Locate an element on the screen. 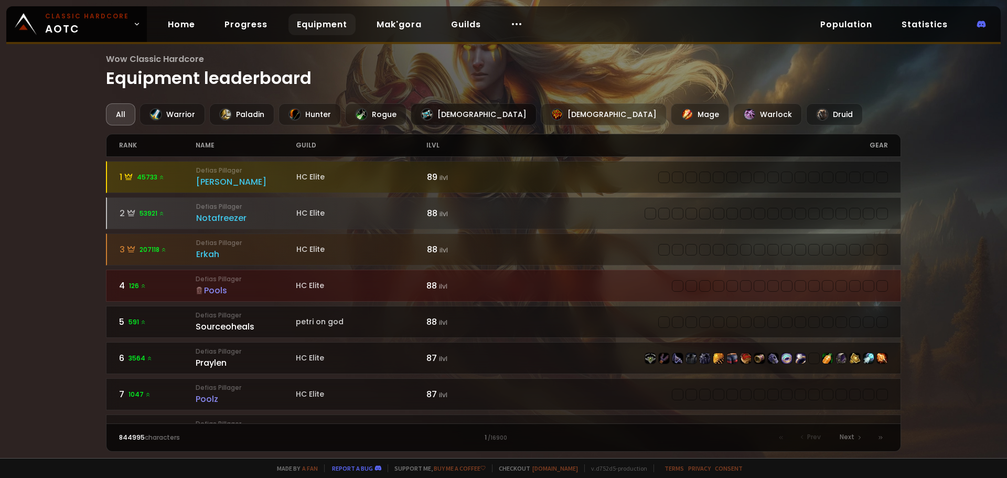  div: guild is located at coordinates (361, 145).